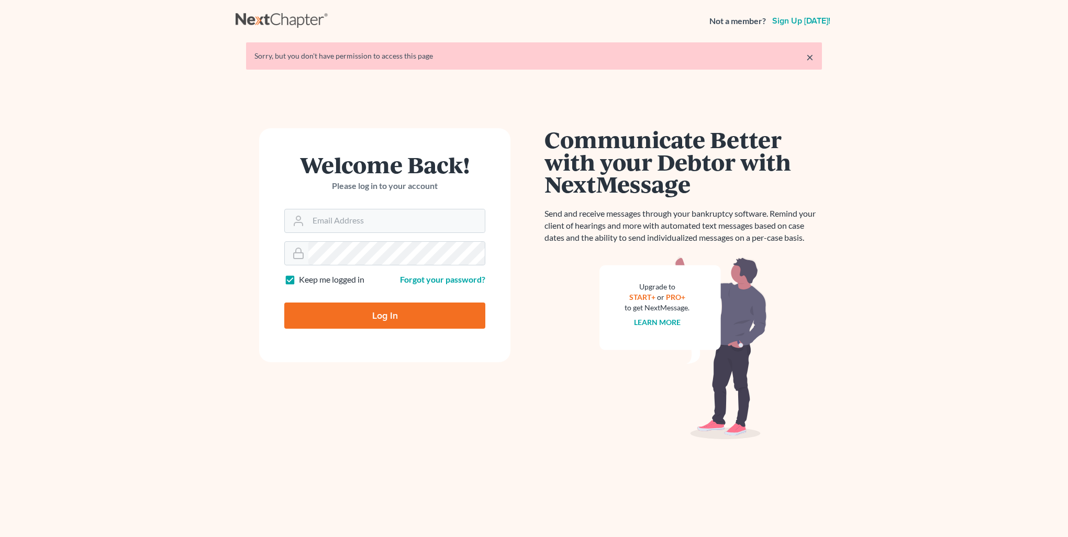 Image resolution: width=1068 pixels, height=537 pixels. What do you see at coordinates (657, 322) in the screenshot?
I see `a: Learn more` at bounding box center [657, 322].